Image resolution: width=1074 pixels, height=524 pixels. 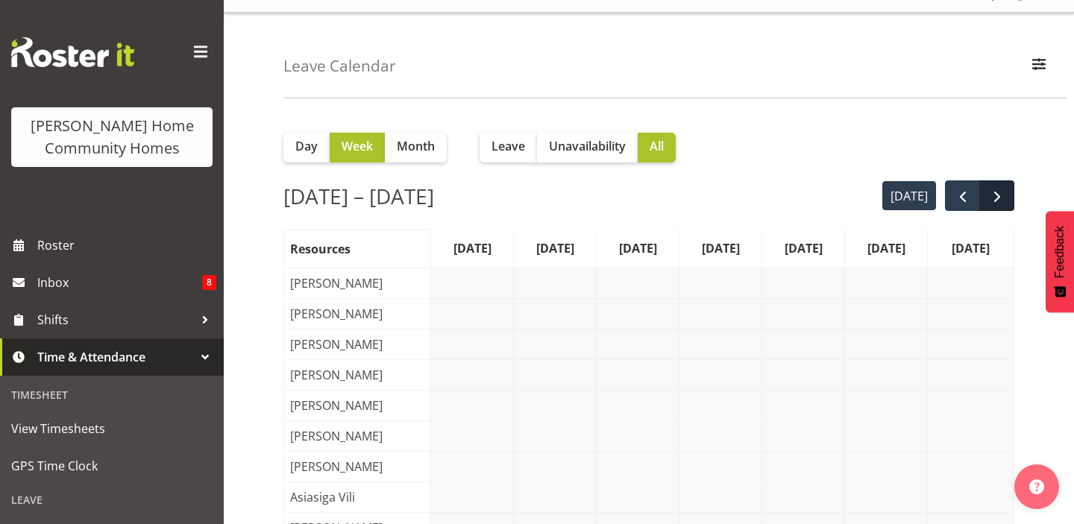 What do you see at coordinates (112, 500) in the screenshot?
I see `div: Leave` at bounding box center [112, 500].